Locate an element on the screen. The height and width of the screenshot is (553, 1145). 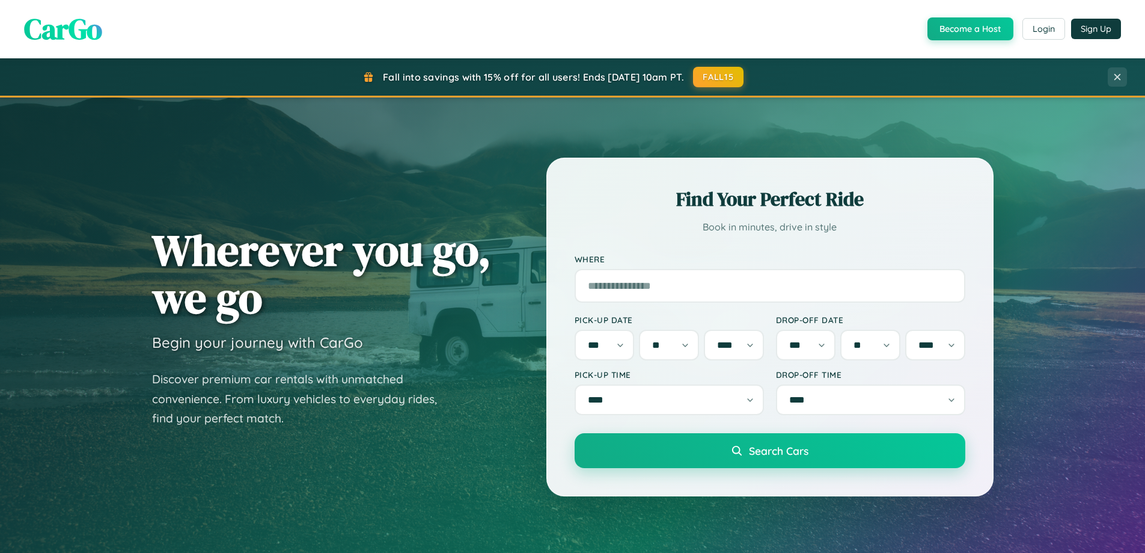
span: Search Cars is located at coordinates (779, 450).